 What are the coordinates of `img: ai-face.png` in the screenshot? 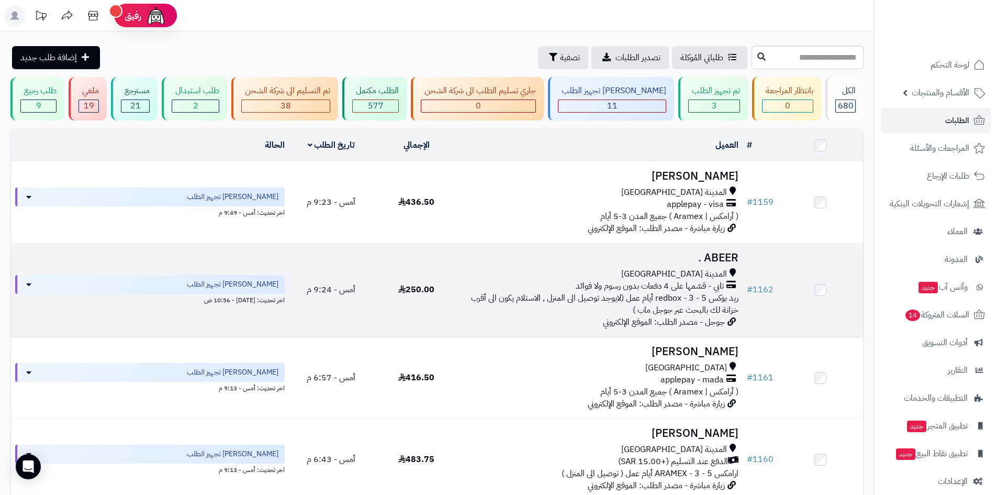 It's located at (156, 16).